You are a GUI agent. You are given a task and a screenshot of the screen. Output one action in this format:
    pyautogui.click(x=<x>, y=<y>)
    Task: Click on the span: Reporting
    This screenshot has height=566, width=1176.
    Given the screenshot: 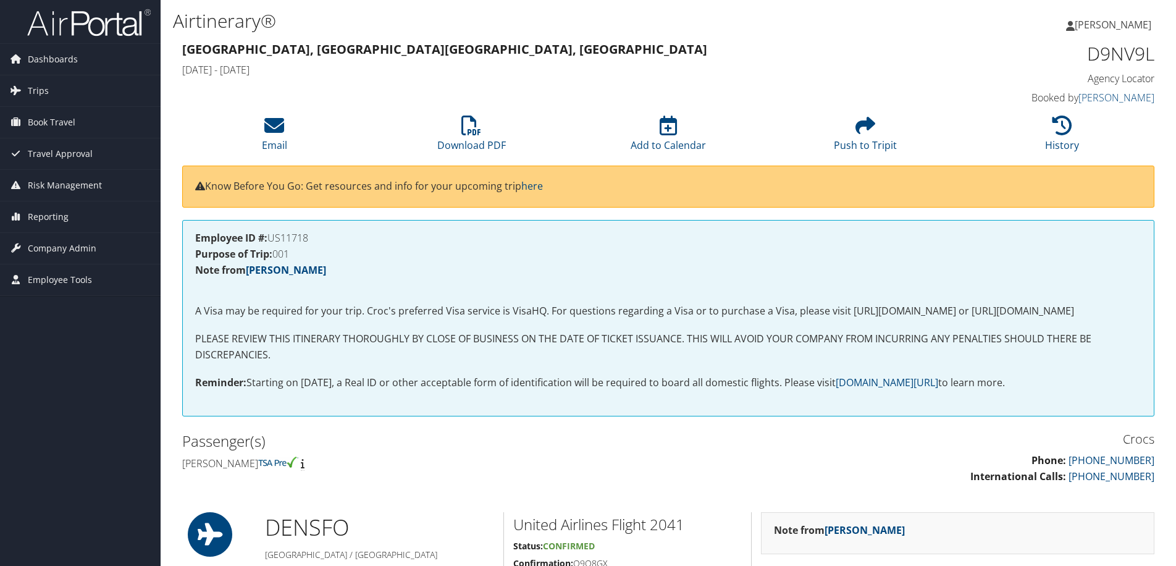 What is the action you would take?
    pyautogui.click(x=48, y=217)
    